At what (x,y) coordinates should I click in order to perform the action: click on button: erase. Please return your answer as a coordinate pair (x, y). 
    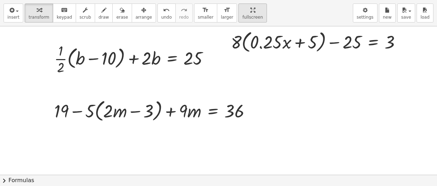
    Looking at the image, I should click on (122, 13).